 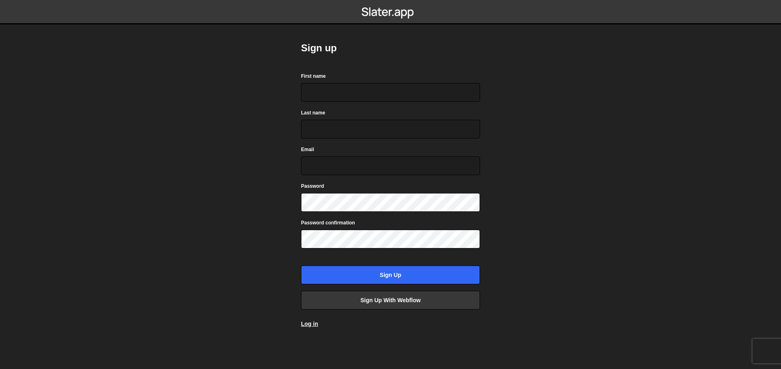 What do you see at coordinates (313, 76) in the screenshot?
I see `label: First name` at bounding box center [313, 76].